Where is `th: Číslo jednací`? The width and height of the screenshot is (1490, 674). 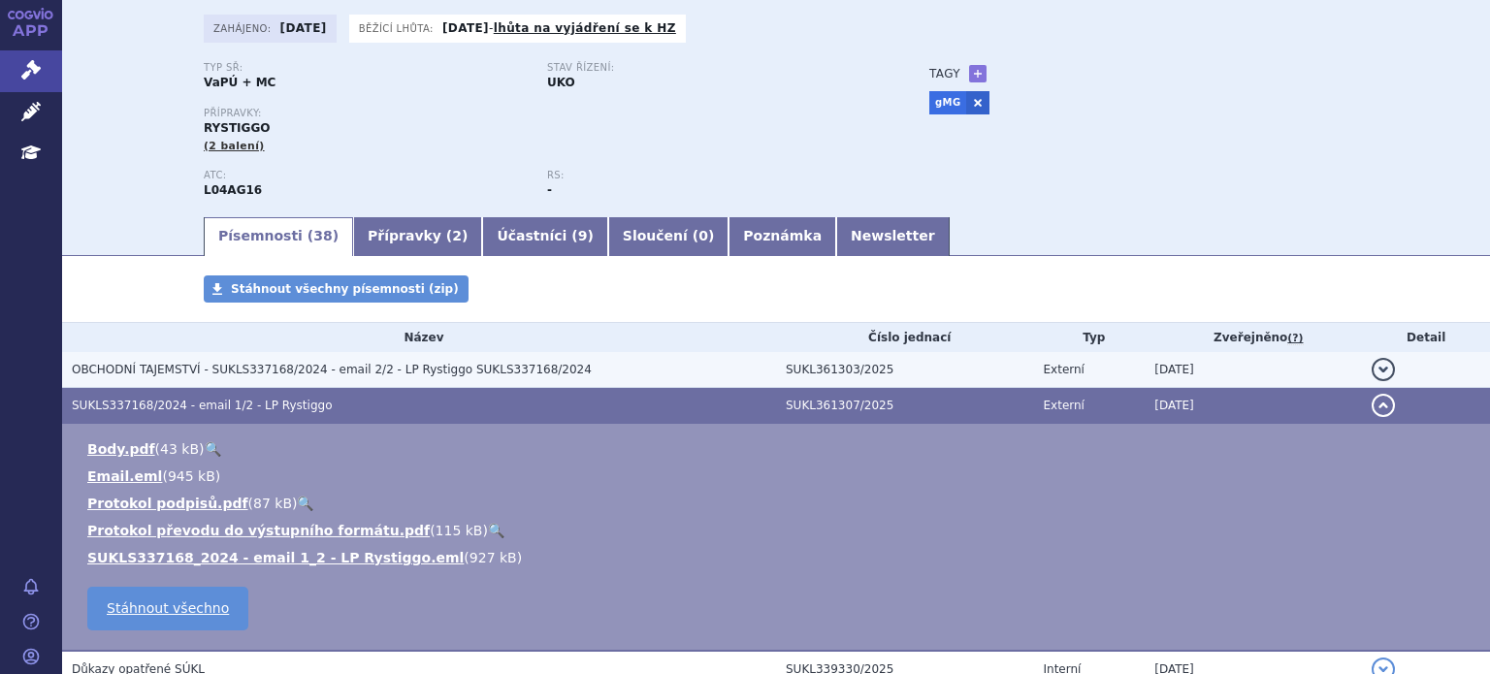 th: Číslo jednací is located at coordinates (905, 338).